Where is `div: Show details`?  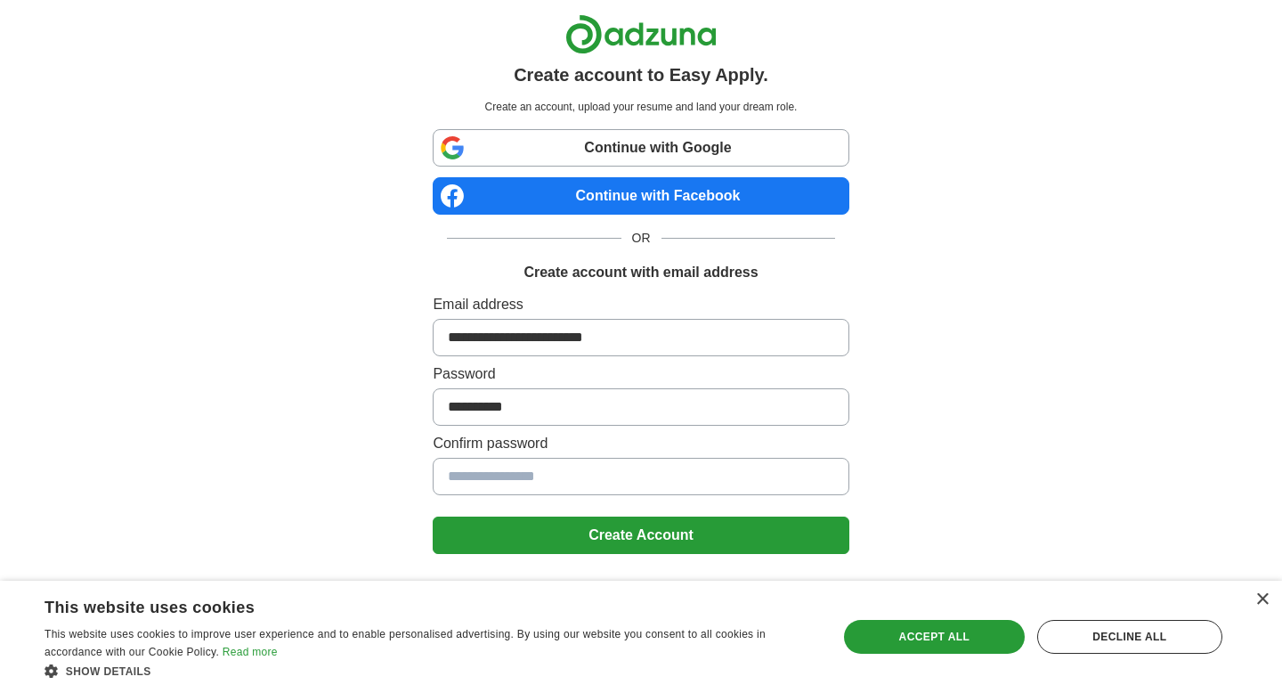 div: Show details is located at coordinates (429, 670).